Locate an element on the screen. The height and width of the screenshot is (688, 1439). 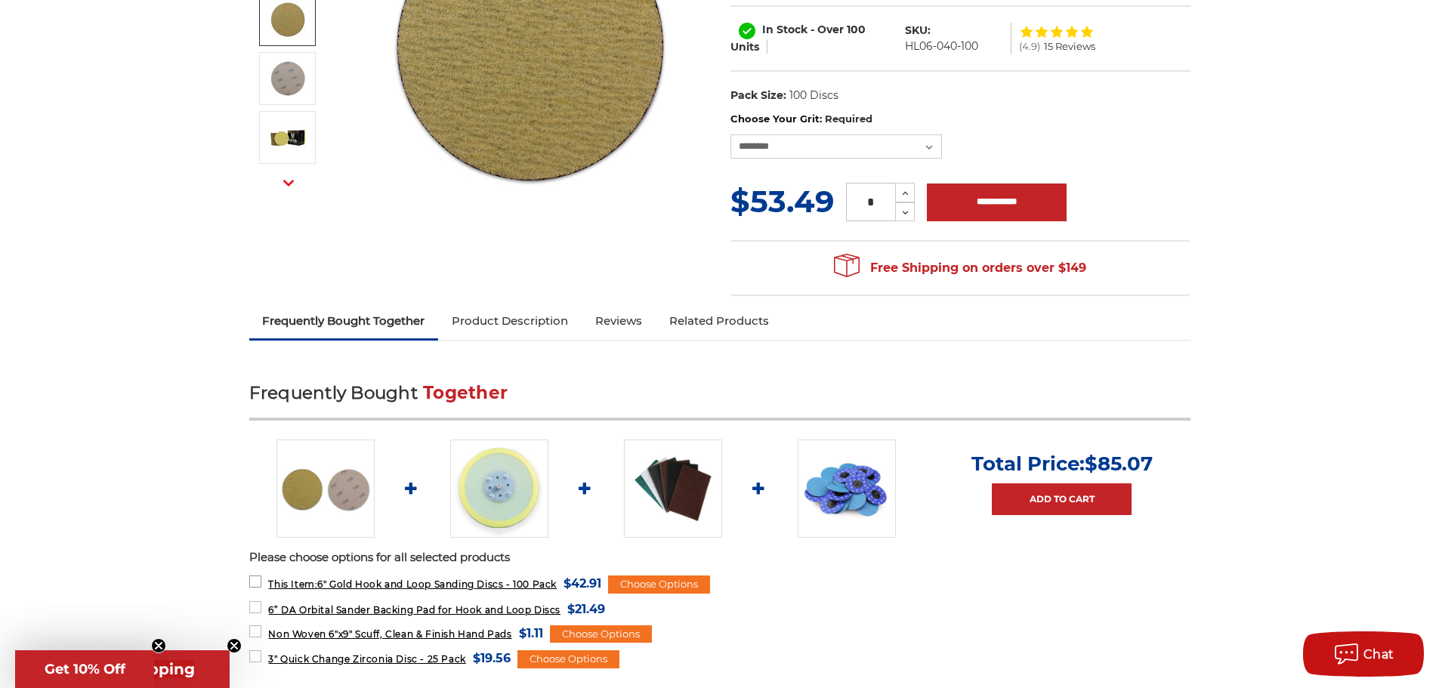
dd: HL06-040-100 is located at coordinates (942, 46).